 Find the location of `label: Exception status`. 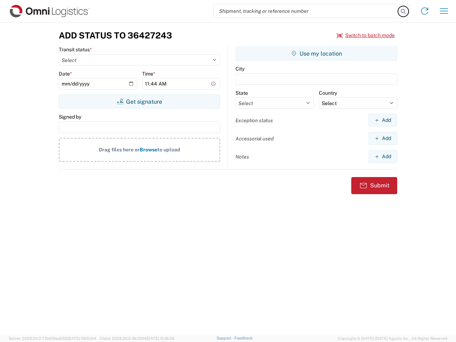

label: Exception status is located at coordinates (254, 120).